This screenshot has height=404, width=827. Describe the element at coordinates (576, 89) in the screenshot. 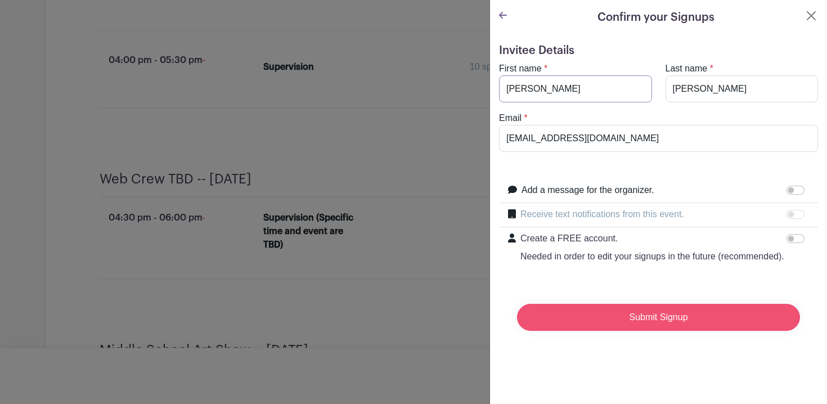

I see `input: Verified by Zero Phishing` at that location.